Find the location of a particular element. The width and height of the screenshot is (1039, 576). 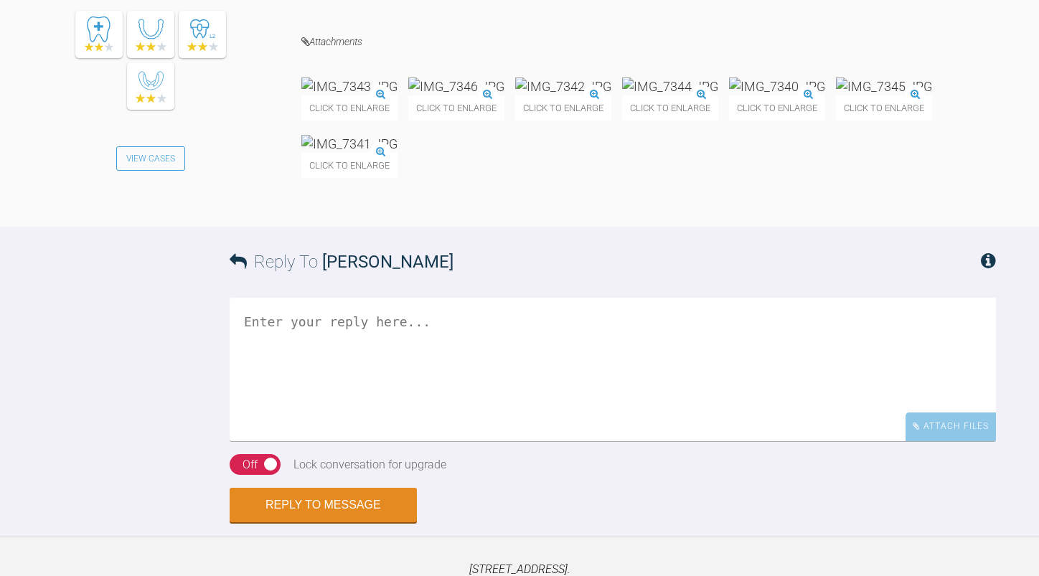

img: IMG_7345.JPG is located at coordinates (884, 86).